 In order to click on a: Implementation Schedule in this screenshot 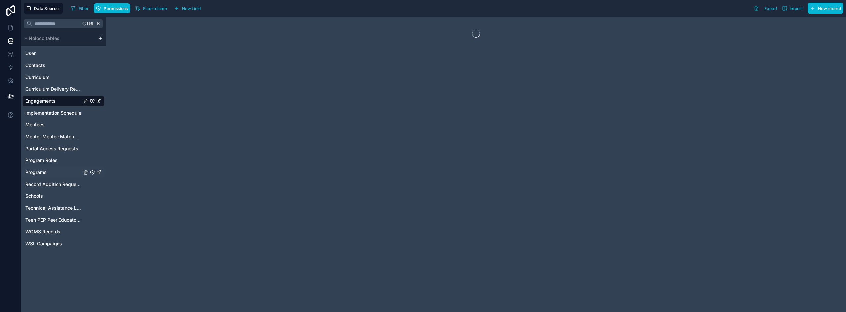, I will do `click(54, 113)`.